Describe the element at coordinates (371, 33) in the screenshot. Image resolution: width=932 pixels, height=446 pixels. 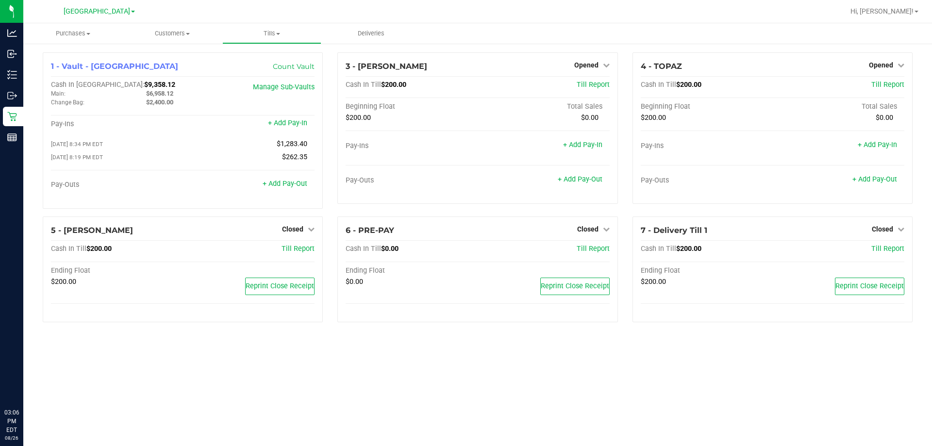
I see `span: Deliveries` at that location.